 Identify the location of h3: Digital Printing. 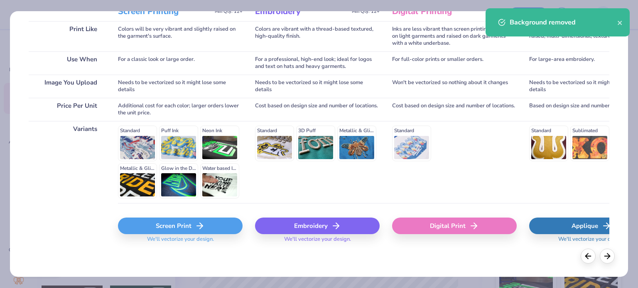
(438, 12).